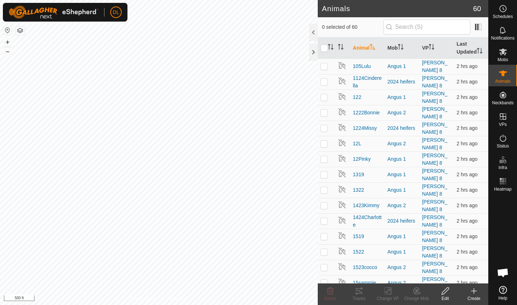  I want to click on div: Edit, so click(445, 298).